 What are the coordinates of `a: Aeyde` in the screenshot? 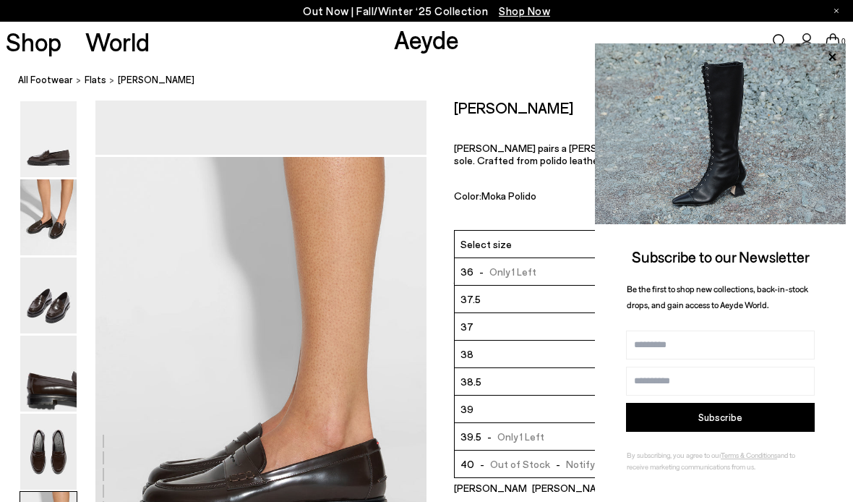 It's located at (427, 39).